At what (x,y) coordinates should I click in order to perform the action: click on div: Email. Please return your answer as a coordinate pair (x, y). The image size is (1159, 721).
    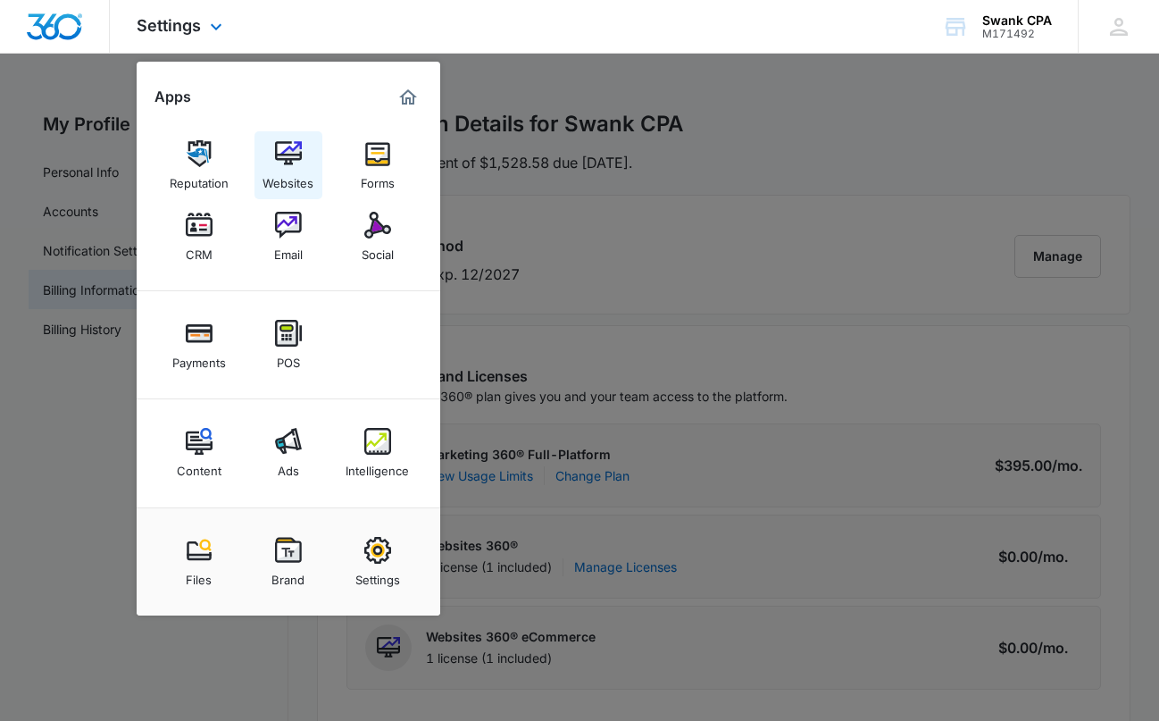
    Looking at the image, I should click on (288, 250).